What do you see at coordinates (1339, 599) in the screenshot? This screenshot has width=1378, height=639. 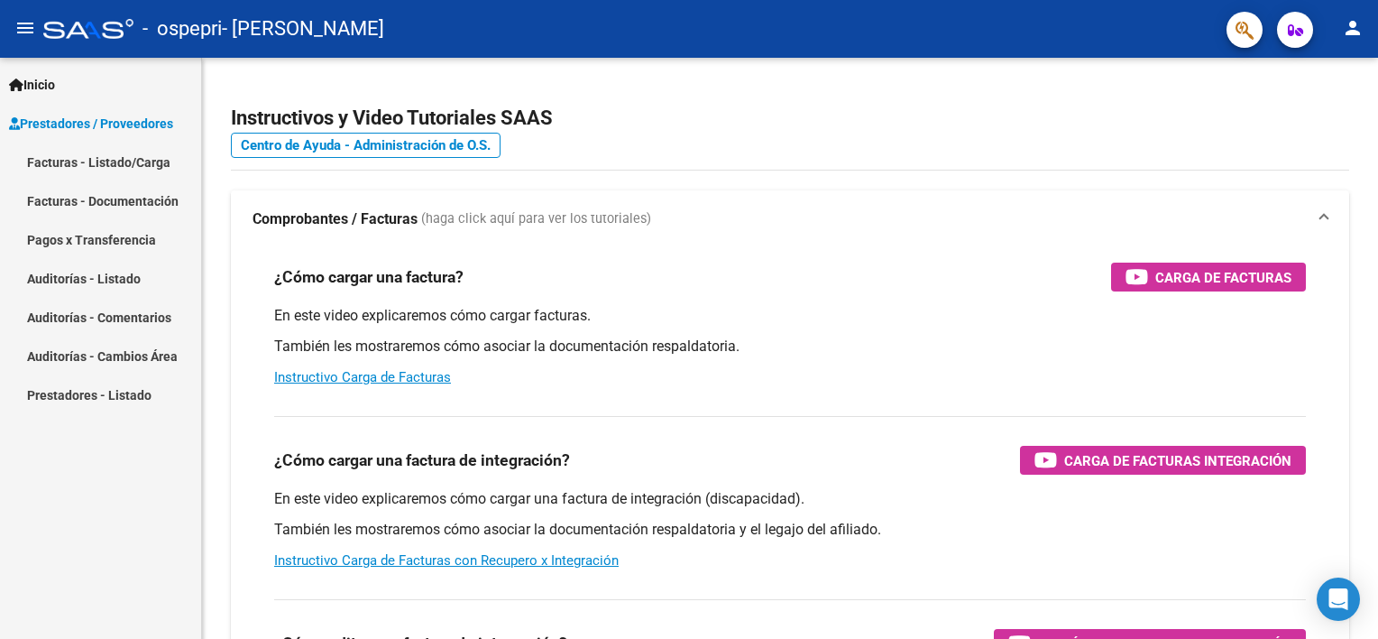 I see `div: Open Intercom Messenger` at bounding box center [1339, 599].